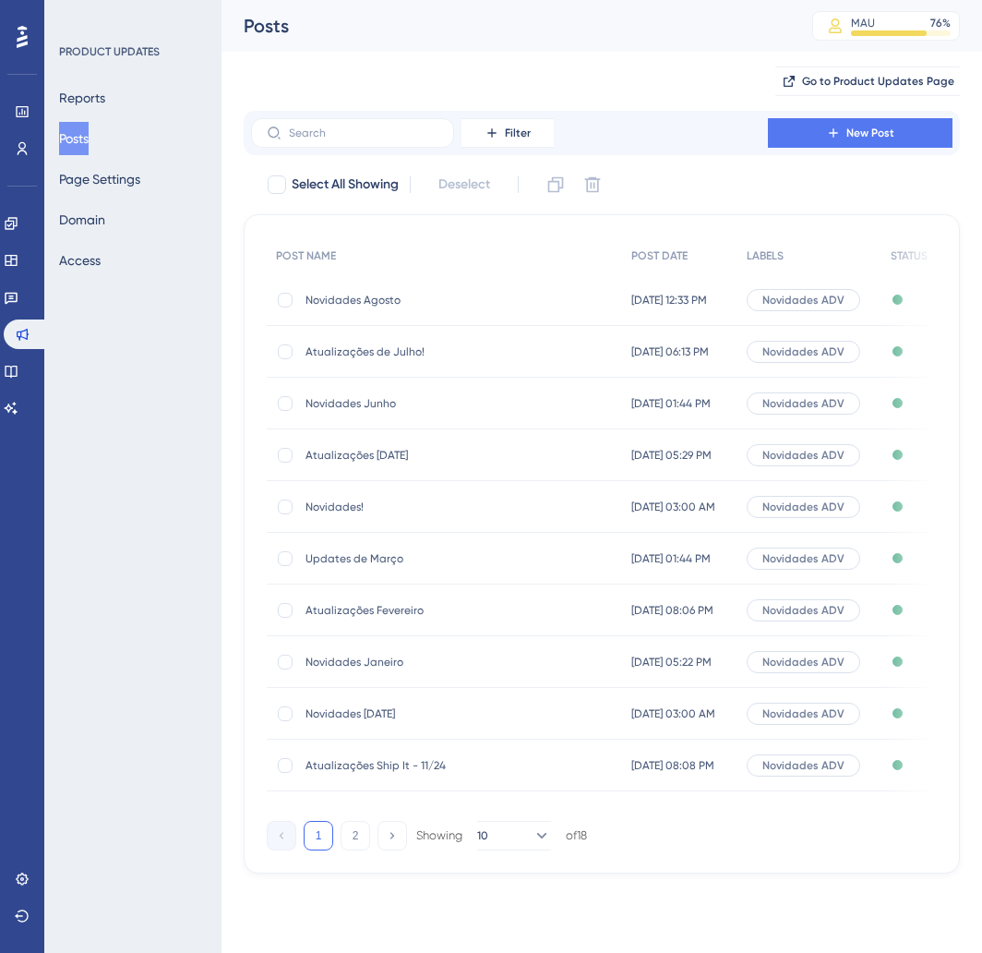 The height and width of the screenshot is (953, 982). What do you see at coordinates (453, 352) in the screenshot?
I see `span: Atualizações de Julho!` at bounding box center [453, 352].